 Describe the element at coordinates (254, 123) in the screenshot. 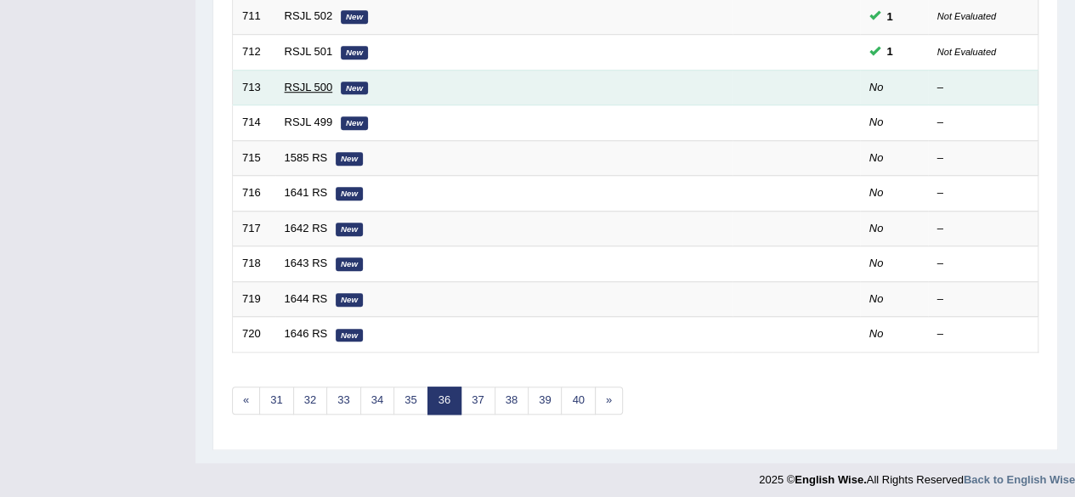

I see `td: 714` at that location.